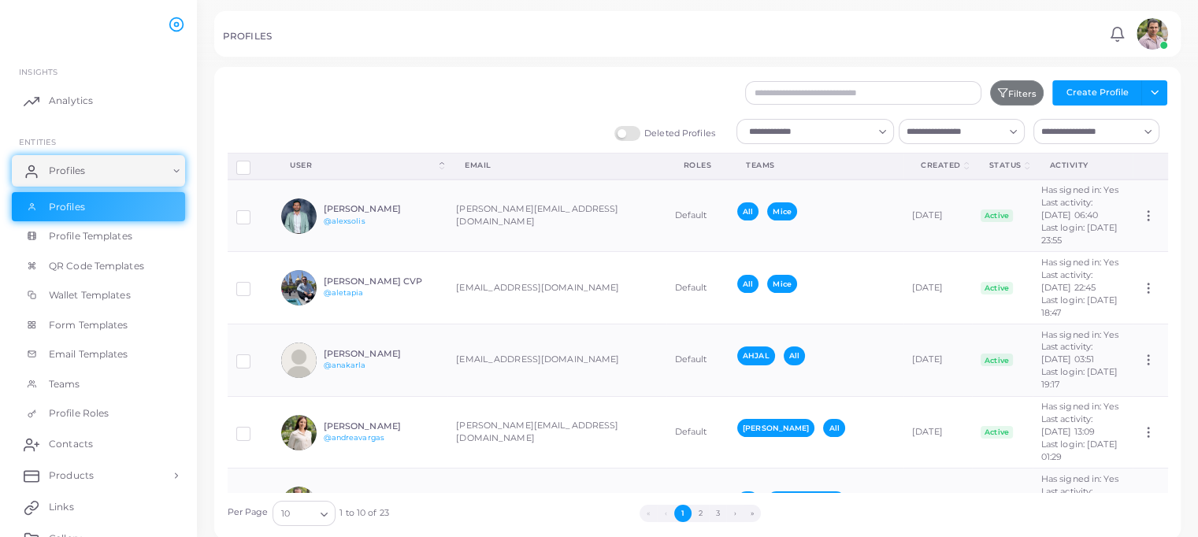  I want to click on div: activity, so click(1083, 165).